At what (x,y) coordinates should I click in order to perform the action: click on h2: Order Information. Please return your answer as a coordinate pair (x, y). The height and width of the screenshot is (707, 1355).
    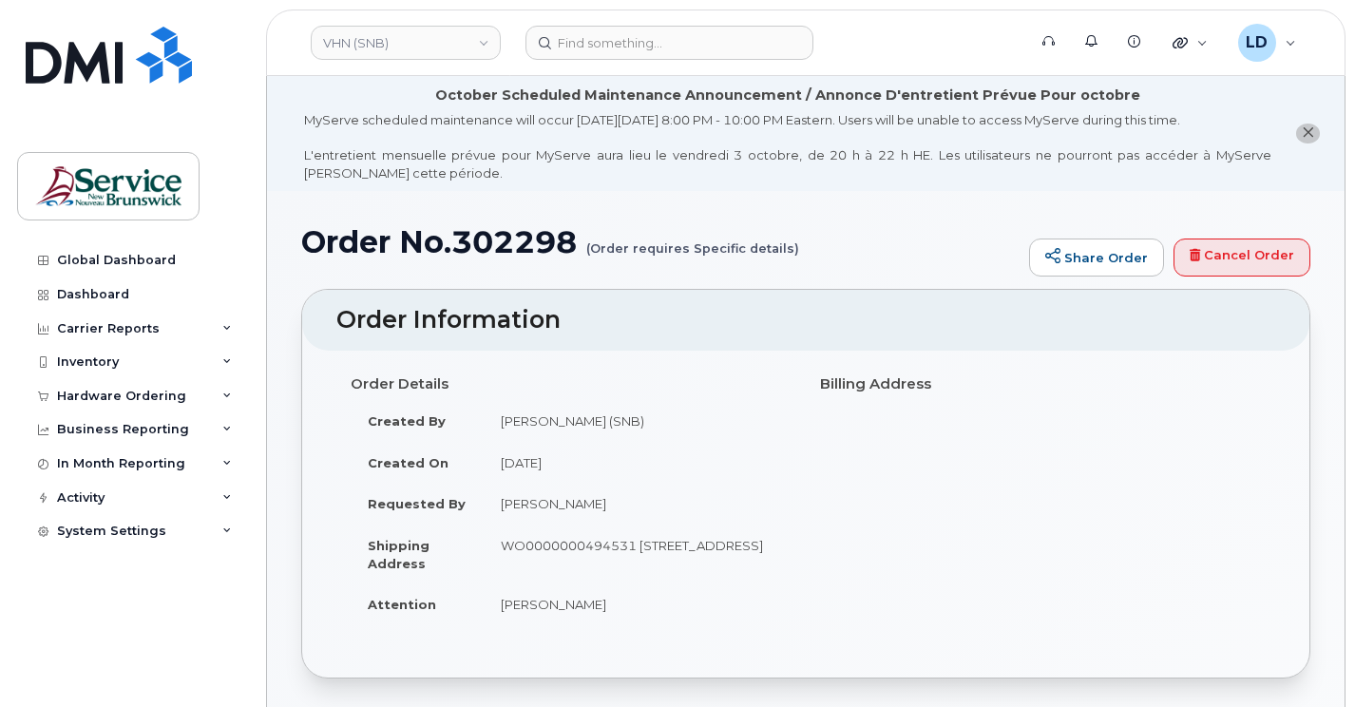
    Looking at the image, I should click on (806, 320).